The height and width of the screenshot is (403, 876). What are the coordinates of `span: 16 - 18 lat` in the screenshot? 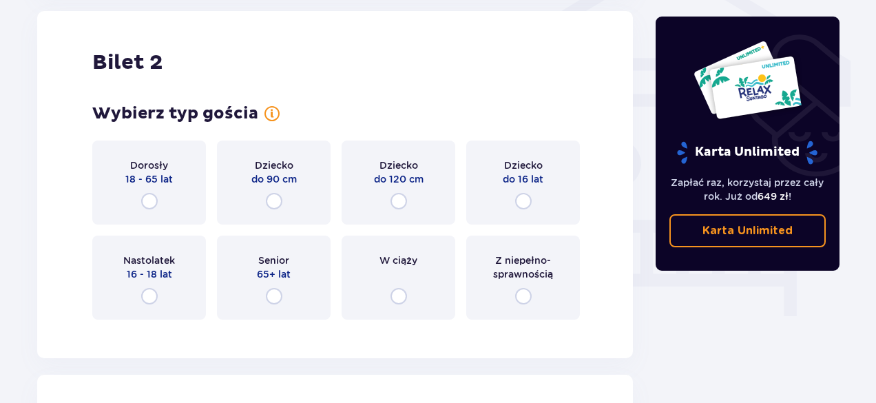 It's located at (149, 274).